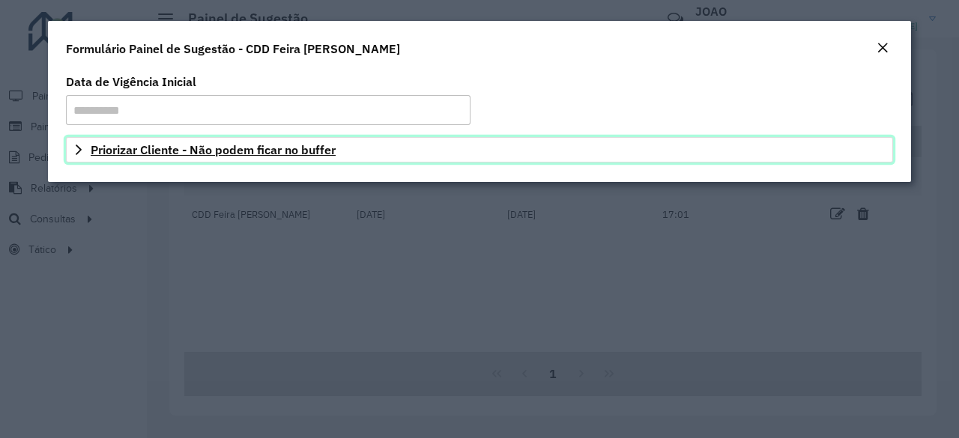  What do you see at coordinates (213, 150) in the screenshot?
I see `span: Priorizar Cliente - Não podem ficar no buffer` at bounding box center [213, 150].